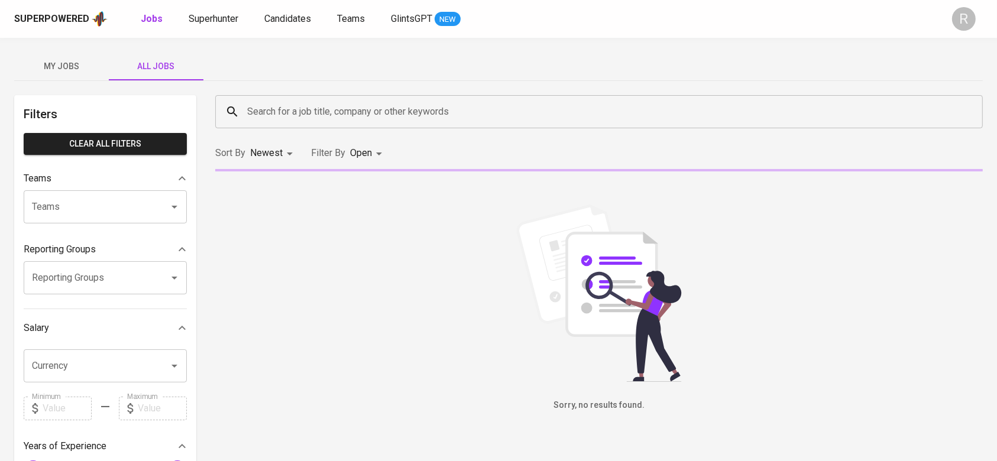  What do you see at coordinates (61, 19) in the screenshot?
I see `a: Superpoweredapp logo` at bounding box center [61, 19].